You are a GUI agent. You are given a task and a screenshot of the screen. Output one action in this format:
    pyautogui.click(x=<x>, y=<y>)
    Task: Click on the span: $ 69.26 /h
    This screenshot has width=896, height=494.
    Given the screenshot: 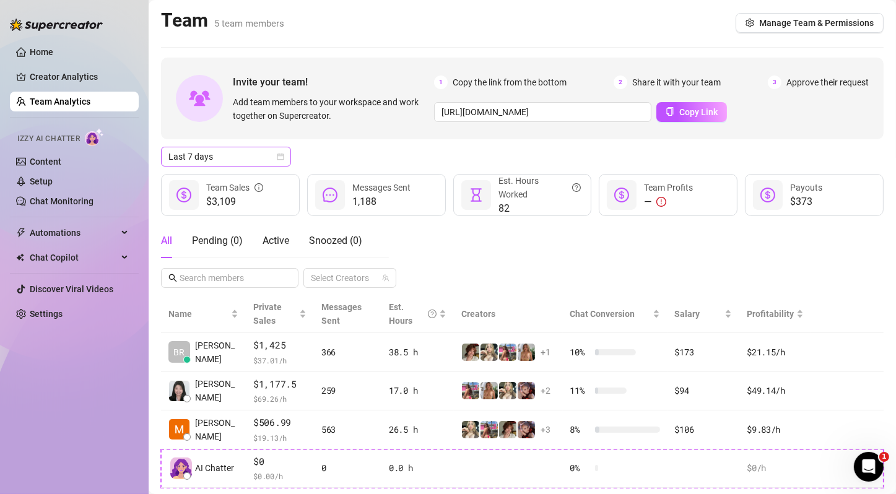 What is the action you would take?
    pyautogui.click(x=280, y=399)
    